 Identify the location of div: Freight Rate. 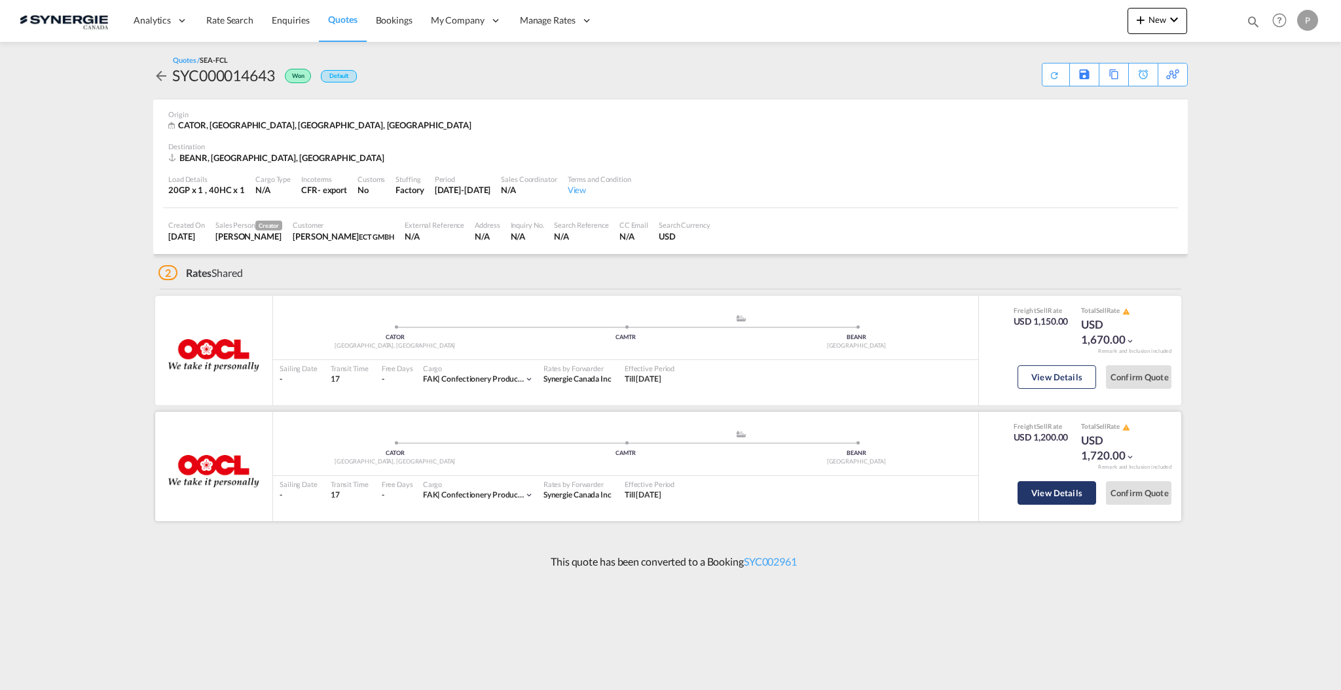
(1041, 426).